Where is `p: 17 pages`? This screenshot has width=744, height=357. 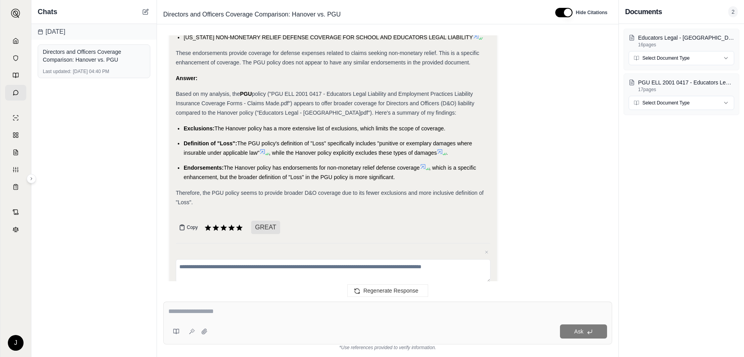
p: 17 pages is located at coordinates (686, 89).